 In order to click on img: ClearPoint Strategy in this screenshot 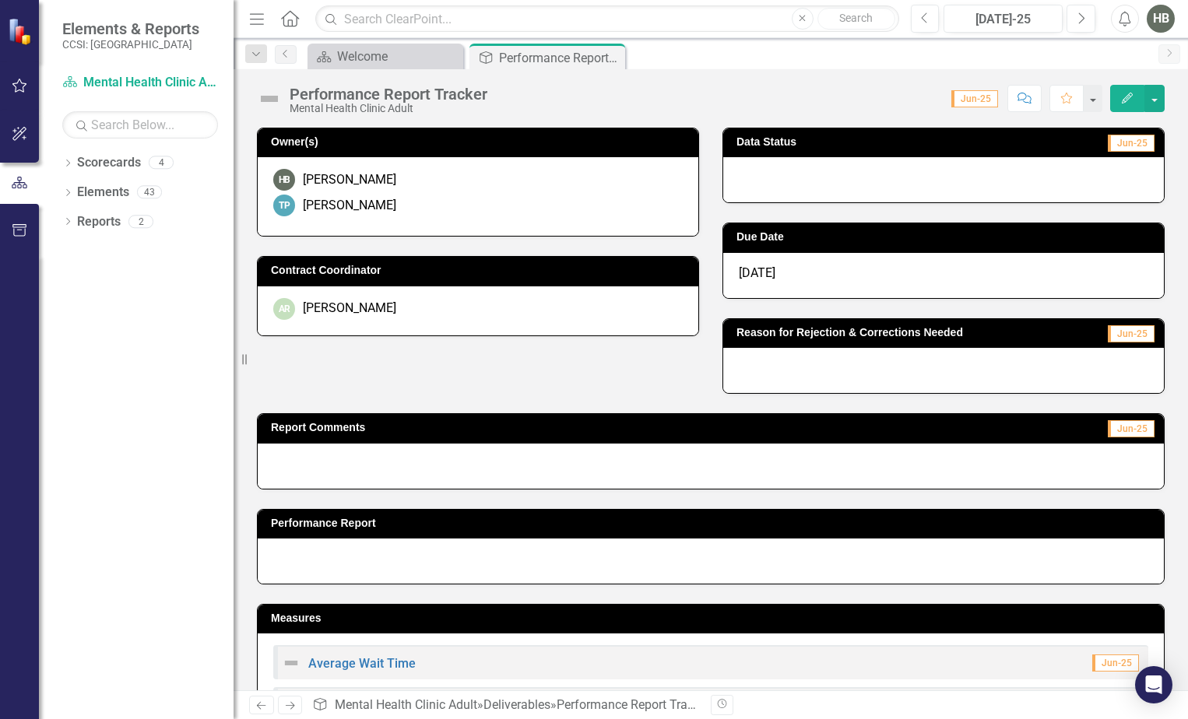, I will do `click(21, 31)`.